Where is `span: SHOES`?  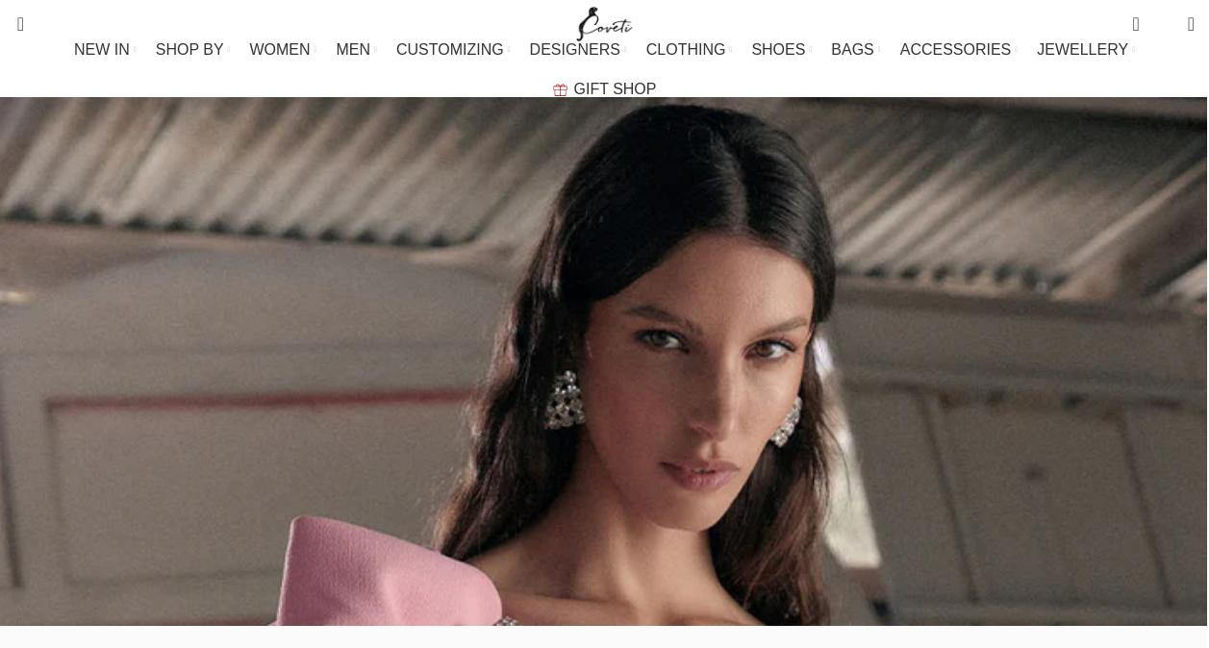
span: SHOES is located at coordinates (778, 49).